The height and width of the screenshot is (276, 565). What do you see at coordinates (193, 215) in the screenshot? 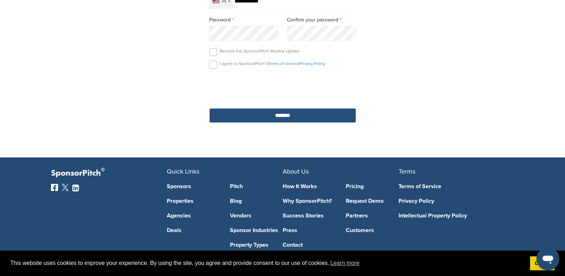
I see `a: Agencies` at bounding box center [193, 215].